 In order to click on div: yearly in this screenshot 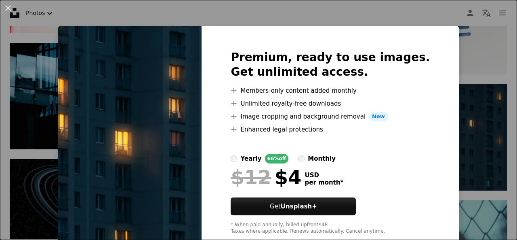, I will do `click(251, 158)`.